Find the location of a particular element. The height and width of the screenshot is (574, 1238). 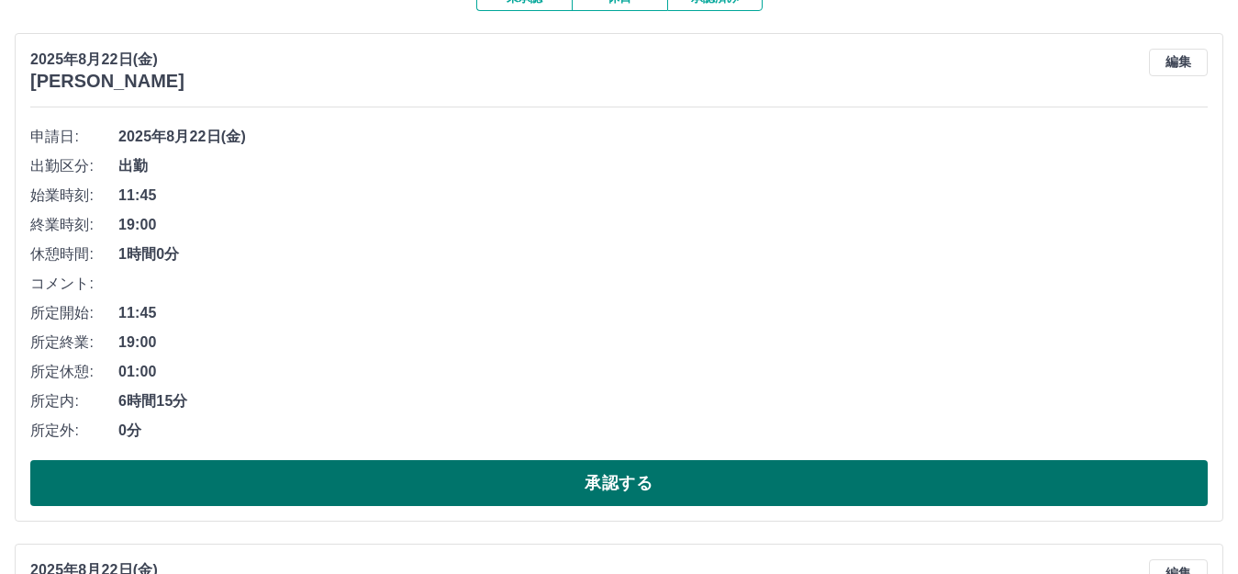

span: 所定外: is located at coordinates (74, 430).